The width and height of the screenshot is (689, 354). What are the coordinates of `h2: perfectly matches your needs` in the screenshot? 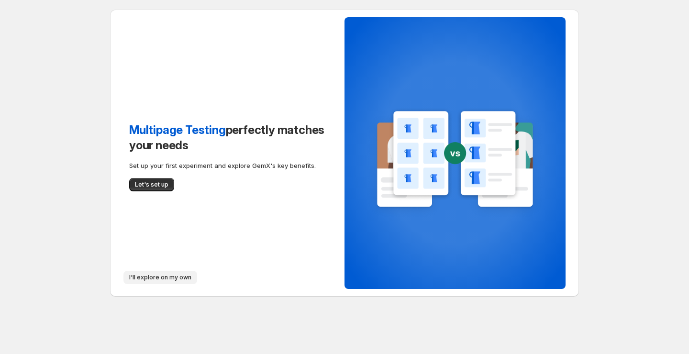 It's located at (227, 138).